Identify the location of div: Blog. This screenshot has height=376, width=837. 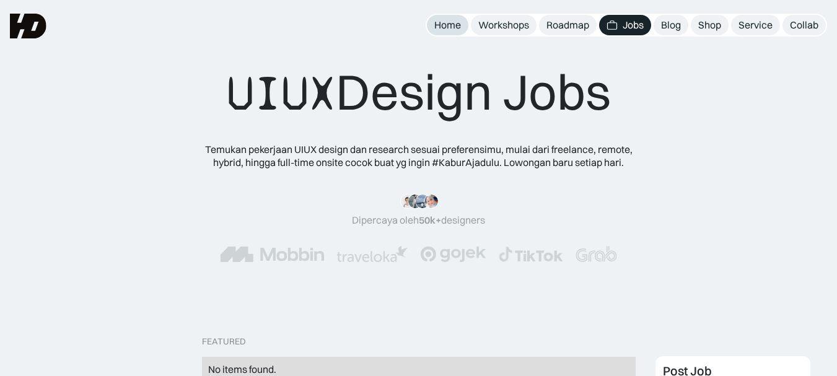
(671, 25).